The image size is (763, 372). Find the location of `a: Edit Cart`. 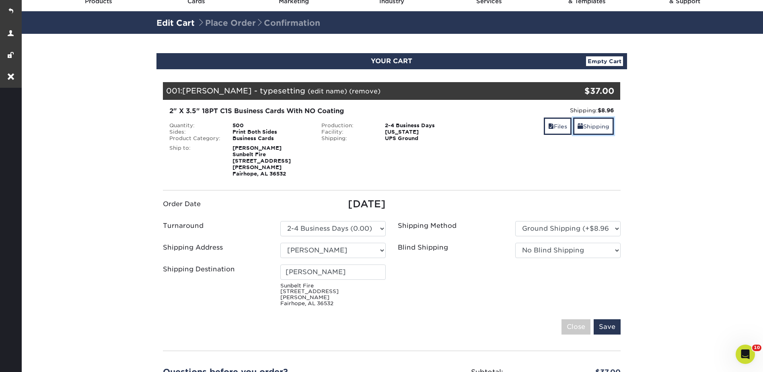

a: Edit Cart is located at coordinates (175, 23).